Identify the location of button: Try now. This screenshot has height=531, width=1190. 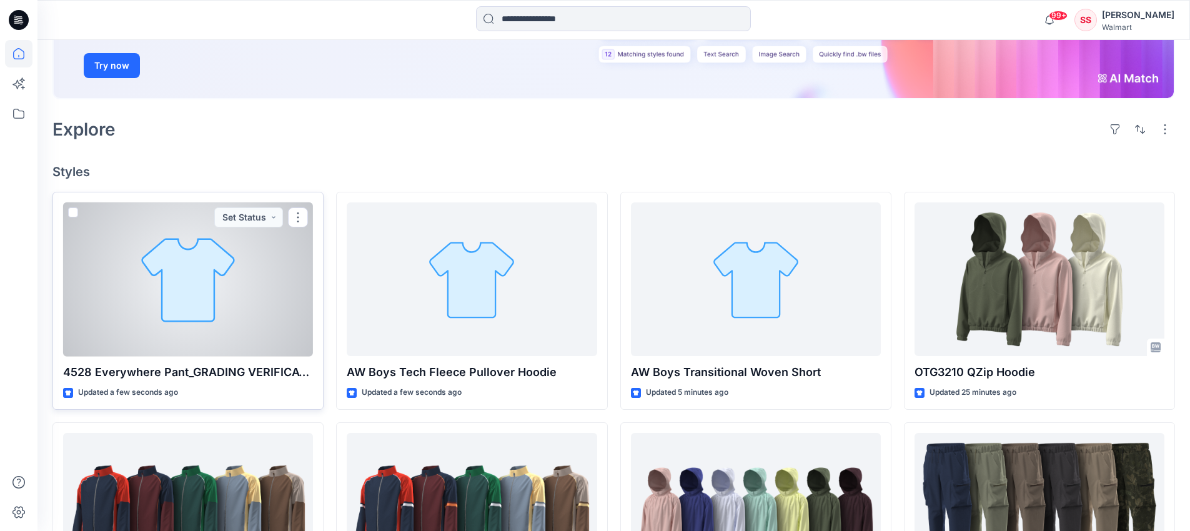
(112, 66).